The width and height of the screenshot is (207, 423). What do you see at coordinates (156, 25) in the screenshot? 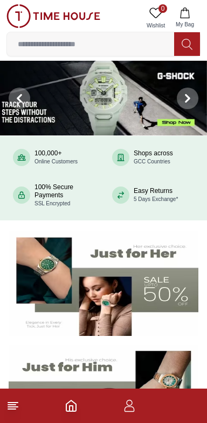
I see `span: Wishlist` at bounding box center [156, 25].